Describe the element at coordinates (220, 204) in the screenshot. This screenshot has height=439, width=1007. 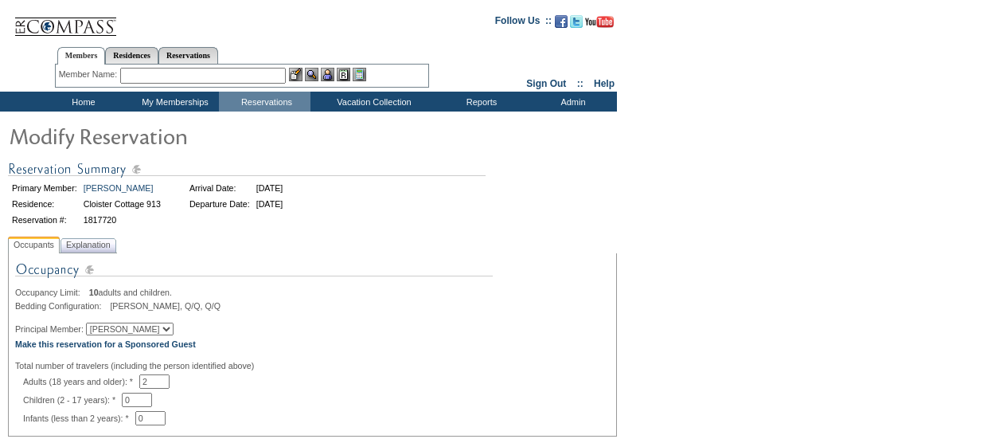
I see `td: Departure Date:` at that location.